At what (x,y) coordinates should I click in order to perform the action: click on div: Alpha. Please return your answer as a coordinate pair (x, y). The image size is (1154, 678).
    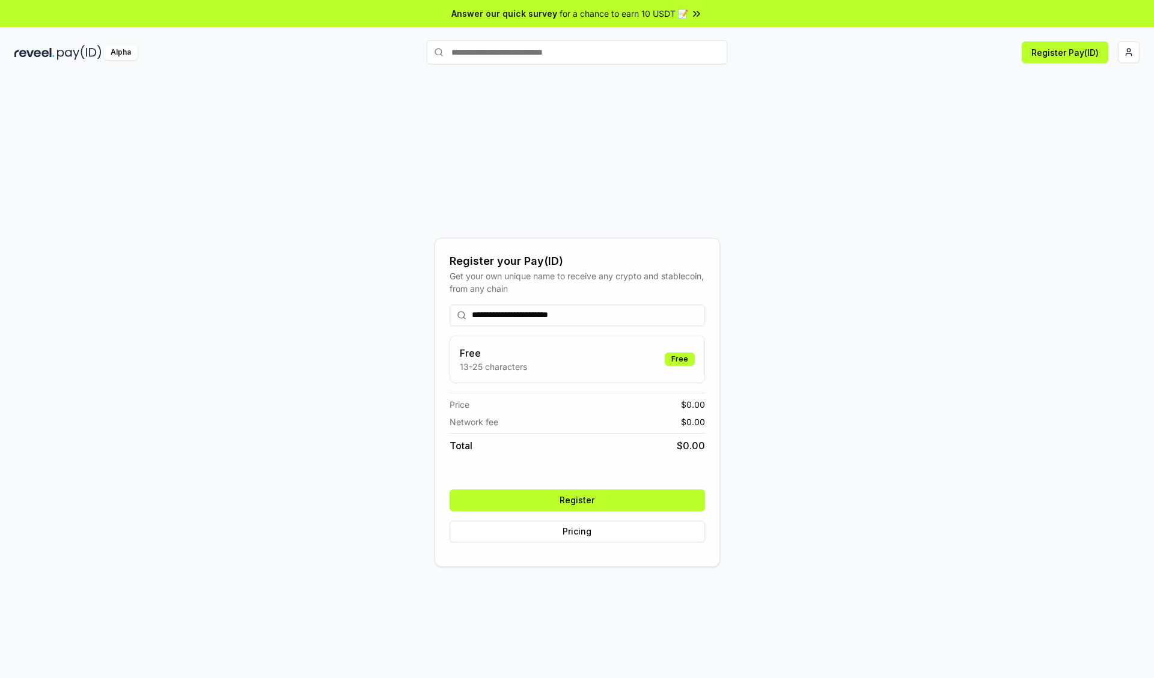
    Looking at the image, I should click on (121, 52).